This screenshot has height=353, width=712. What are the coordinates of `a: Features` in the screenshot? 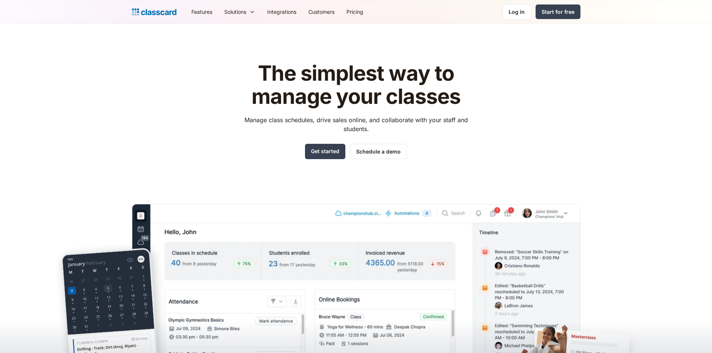 It's located at (202, 12).